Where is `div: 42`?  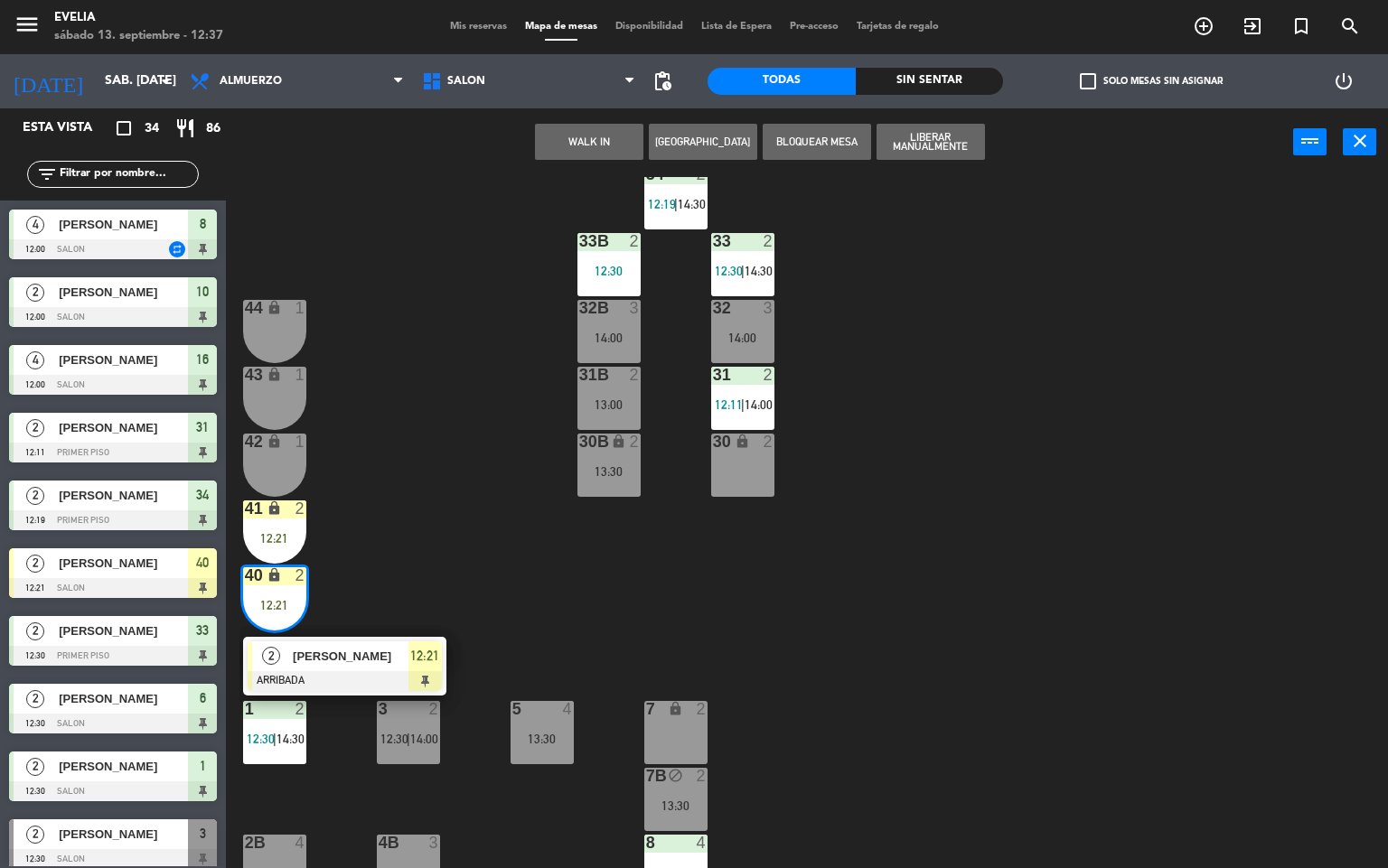 div: 42 is located at coordinates (245, 442).